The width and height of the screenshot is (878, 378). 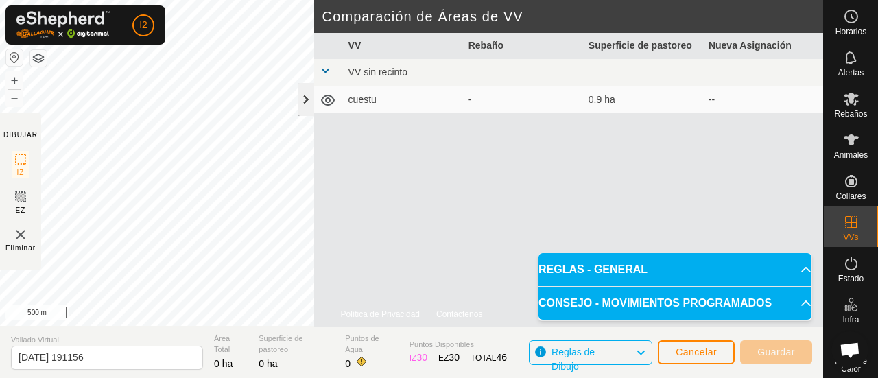 I want to click on span: Puntos de Agua, so click(x=372, y=344).